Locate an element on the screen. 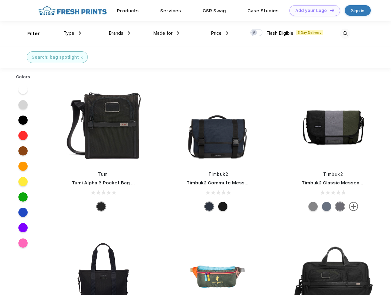 The width and height of the screenshot is (391, 295). div: Eco Black is located at coordinates (223, 206).